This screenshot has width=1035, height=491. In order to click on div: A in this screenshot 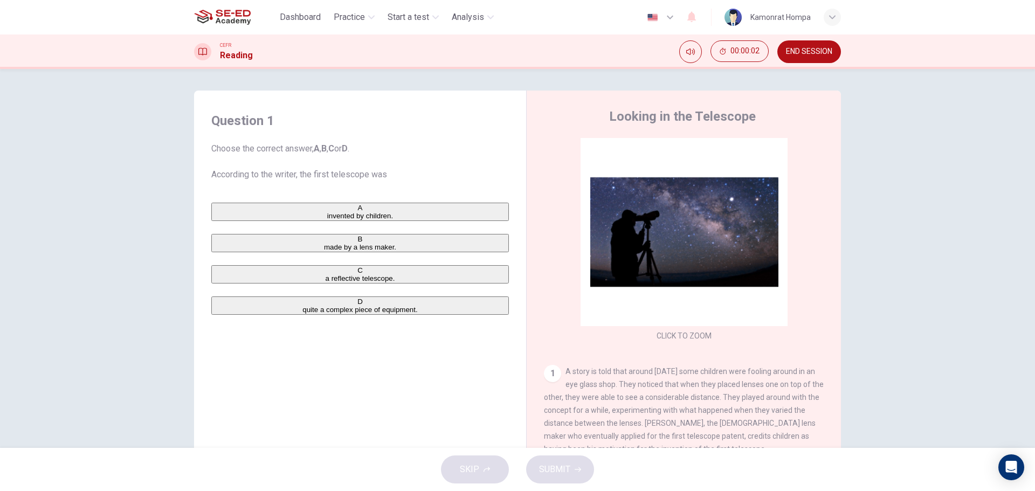, I will do `click(360, 208)`.